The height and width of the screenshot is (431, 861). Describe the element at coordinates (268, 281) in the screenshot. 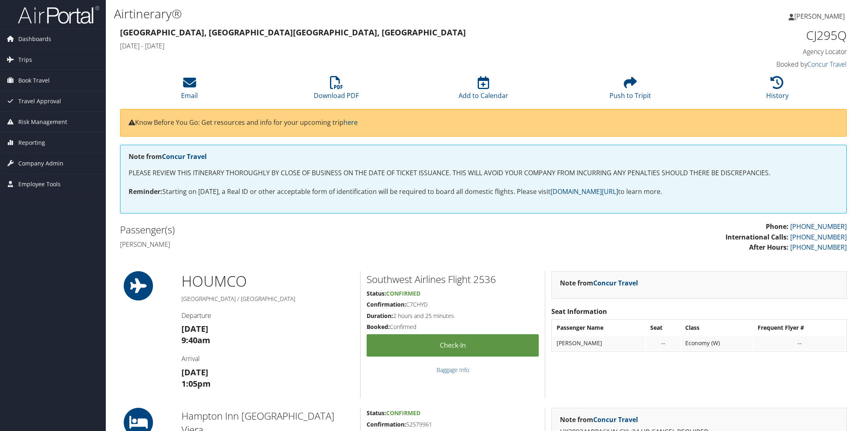

I see `h1: HOU MCO` at that location.